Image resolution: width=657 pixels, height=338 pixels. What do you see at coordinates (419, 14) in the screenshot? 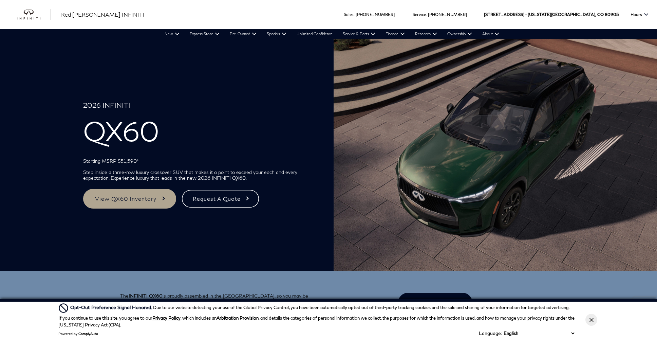
I see `span: Service` at bounding box center [419, 14].